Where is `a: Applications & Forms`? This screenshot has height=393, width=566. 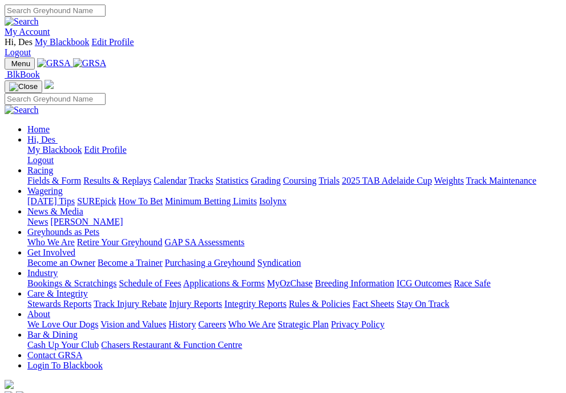
a: Applications & Forms is located at coordinates (224, 283).